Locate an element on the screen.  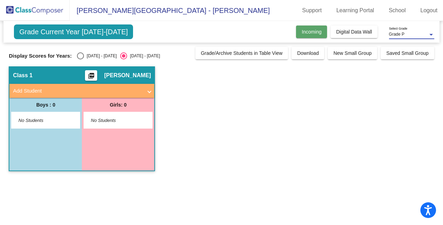
span: Download is located at coordinates (308, 53).